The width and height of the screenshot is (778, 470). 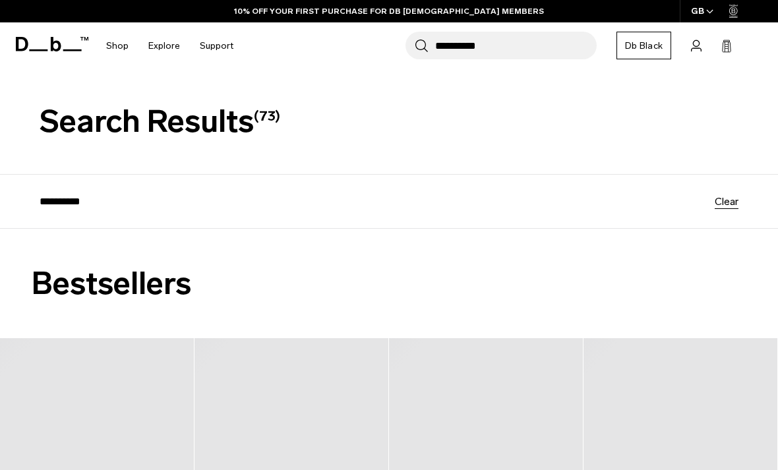 What do you see at coordinates (117, 45) in the screenshot?
I see `a: Shop` at bounding box center [117, 45].